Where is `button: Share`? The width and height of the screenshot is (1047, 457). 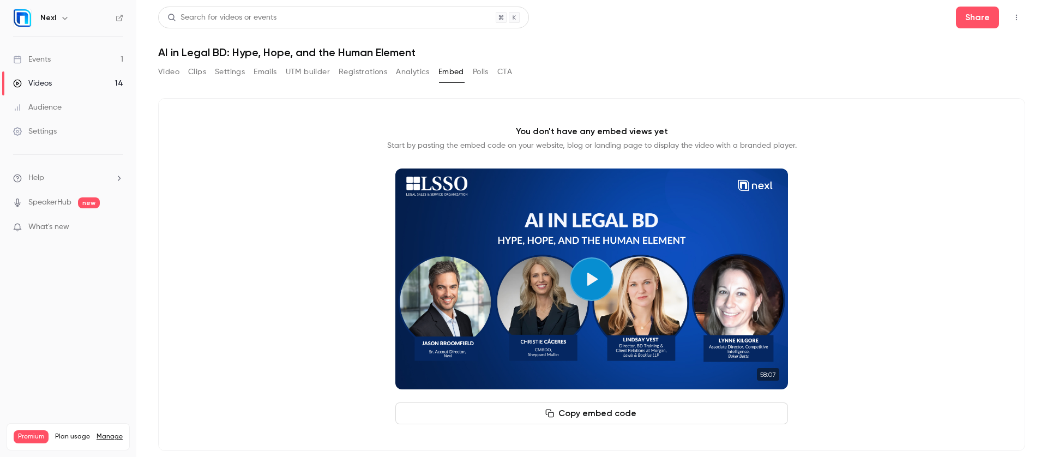 button: Share is located at coordinates (978, 17).